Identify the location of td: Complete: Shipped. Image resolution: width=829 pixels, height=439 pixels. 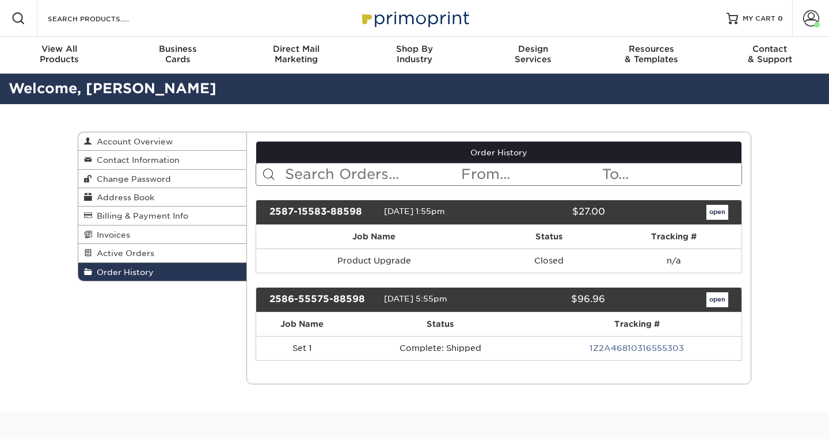
(440, 348).